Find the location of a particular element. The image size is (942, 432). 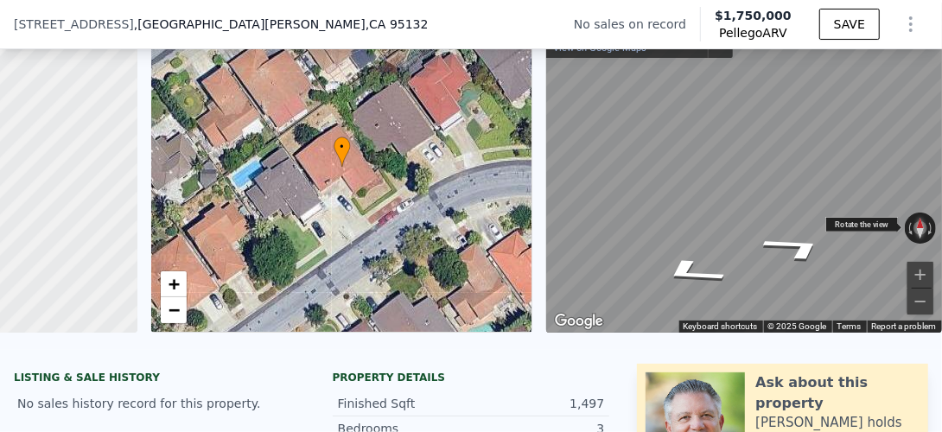

a: Open this area in Google Maps (opens a new window) is located at coordinates (579, 322).